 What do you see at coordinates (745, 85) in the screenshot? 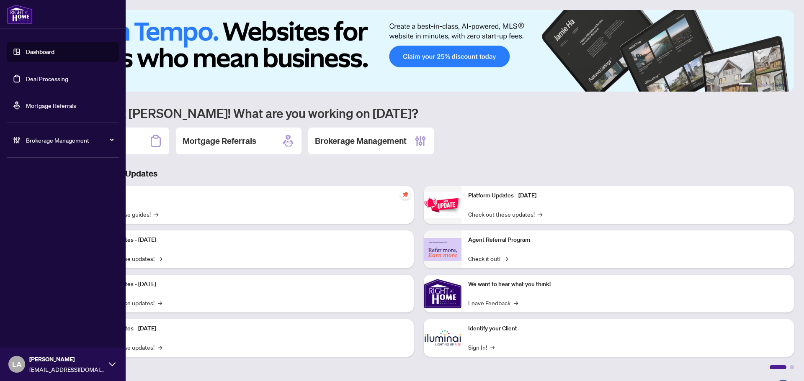
I see `button: 1` at bounding box center [745, 85].